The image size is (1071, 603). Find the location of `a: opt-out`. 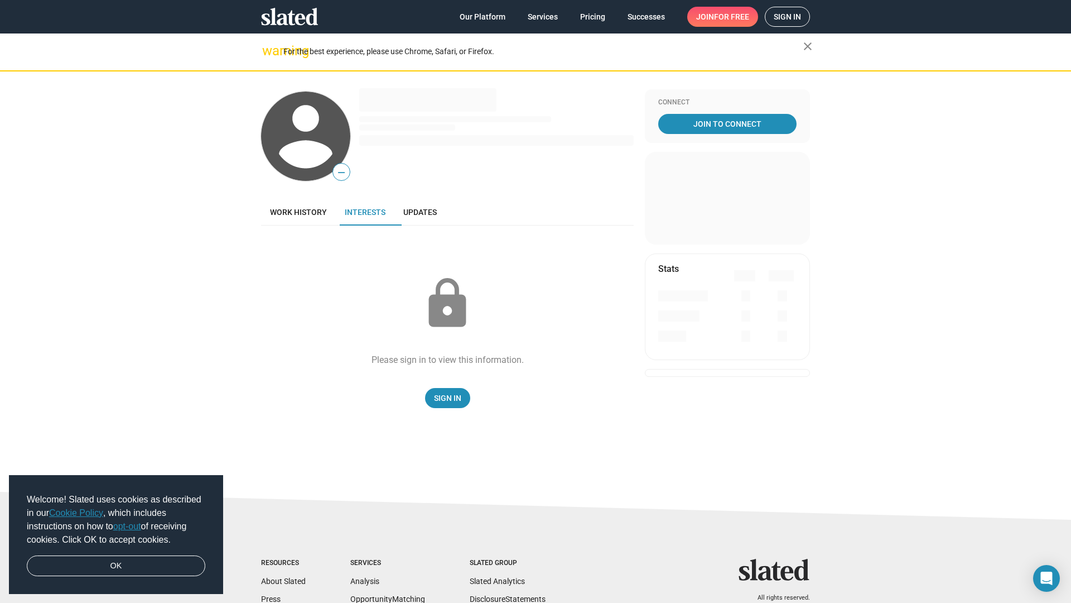

a: opt-out is located at coordinates (127, 526).